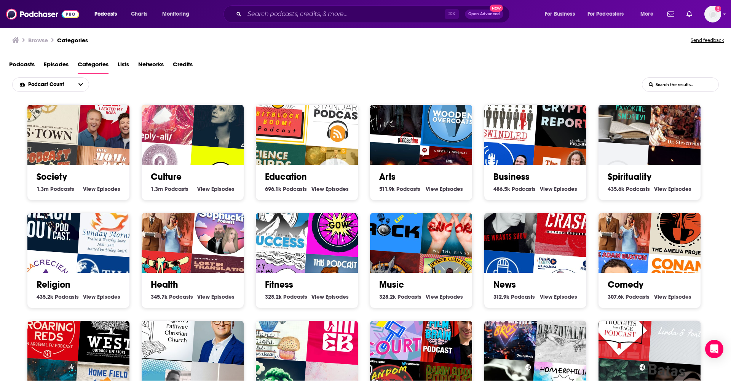 The image size is (731, 381). Describe the element at coordinates (49, 329) in the screenshot. I see `div: Rip Roaring Reds | Arsenal Podcast` at that location.